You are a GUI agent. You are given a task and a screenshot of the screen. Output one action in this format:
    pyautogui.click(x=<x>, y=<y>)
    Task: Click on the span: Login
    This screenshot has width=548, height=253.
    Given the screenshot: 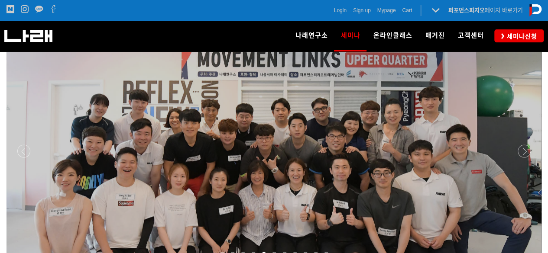 What is the action you would take?
    pyautogui.click(x=340, y=10)
    